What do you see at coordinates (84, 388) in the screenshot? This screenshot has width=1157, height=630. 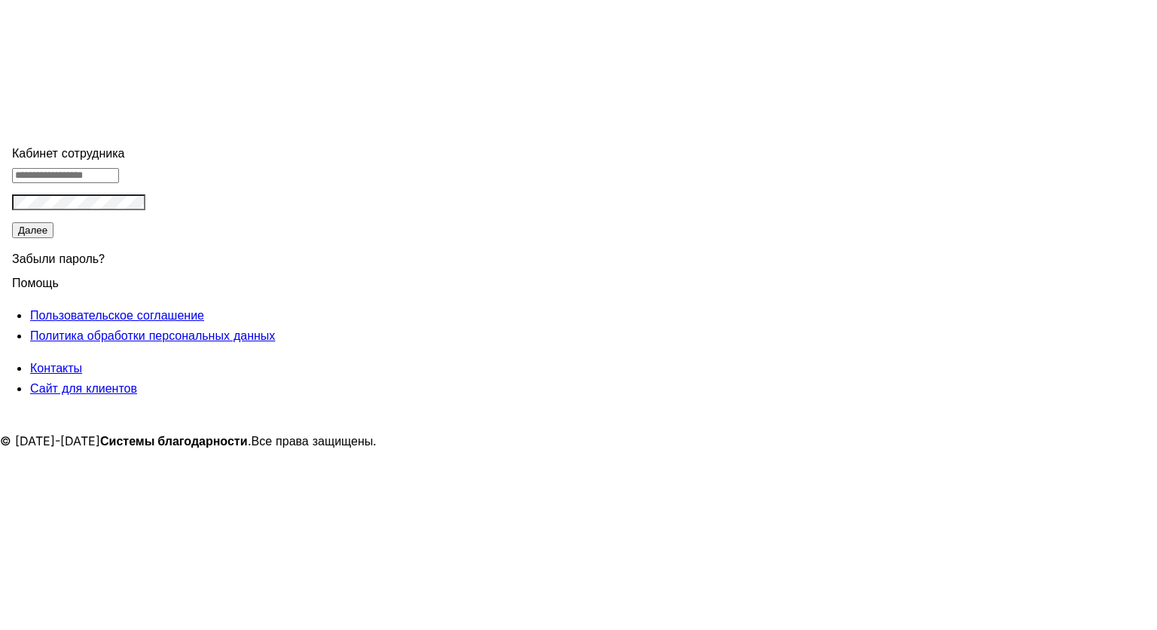 I see `span: Сайт для клиентов` at bounding box center [84, 388].